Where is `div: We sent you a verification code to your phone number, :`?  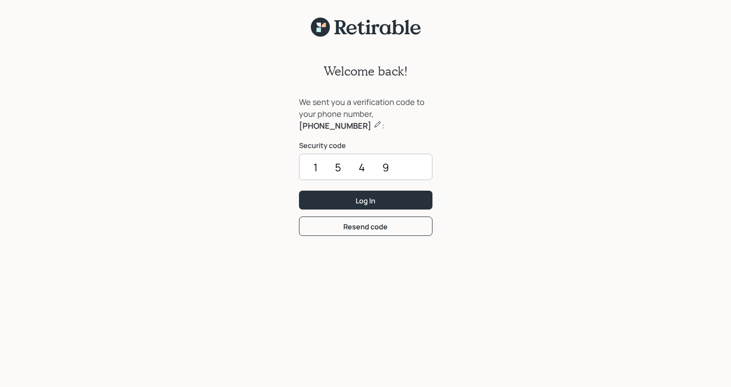 div: We sent you a verification code to your phone number, : is located at coordinates (366, 114).